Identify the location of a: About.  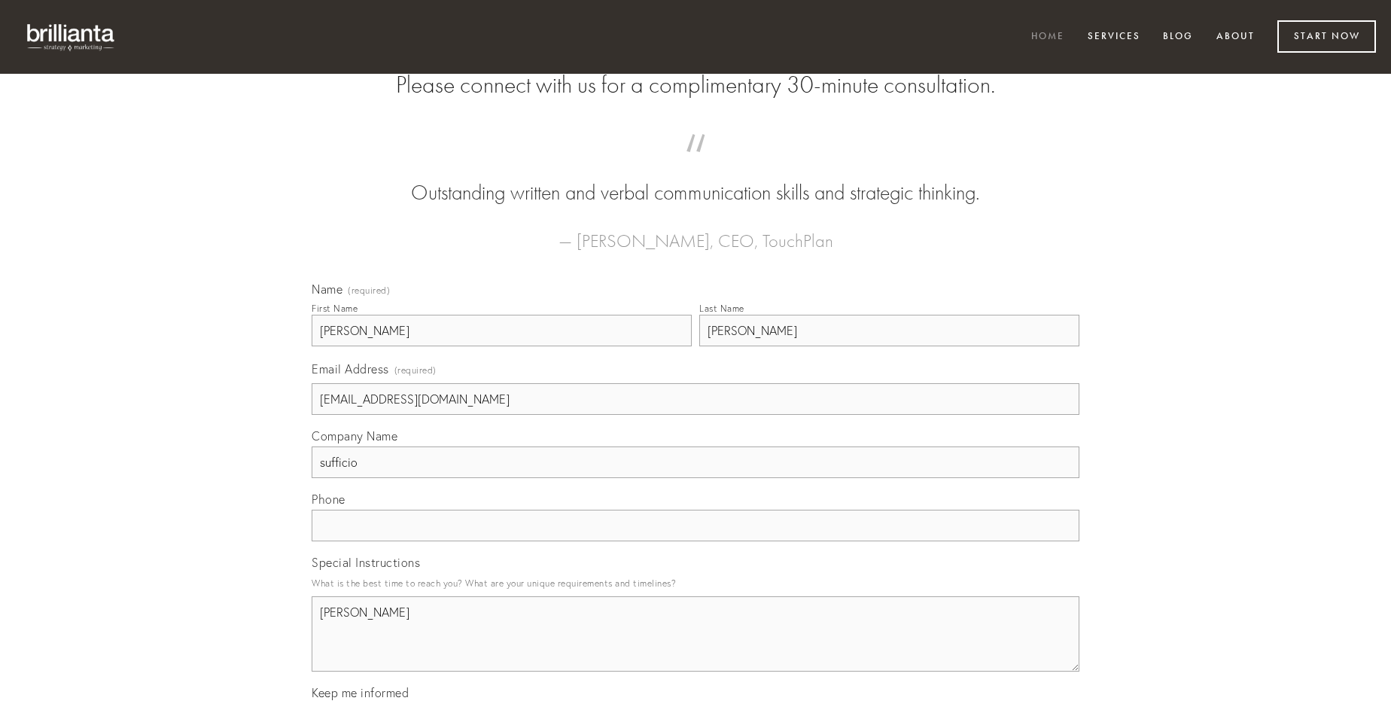
(1235, 37).